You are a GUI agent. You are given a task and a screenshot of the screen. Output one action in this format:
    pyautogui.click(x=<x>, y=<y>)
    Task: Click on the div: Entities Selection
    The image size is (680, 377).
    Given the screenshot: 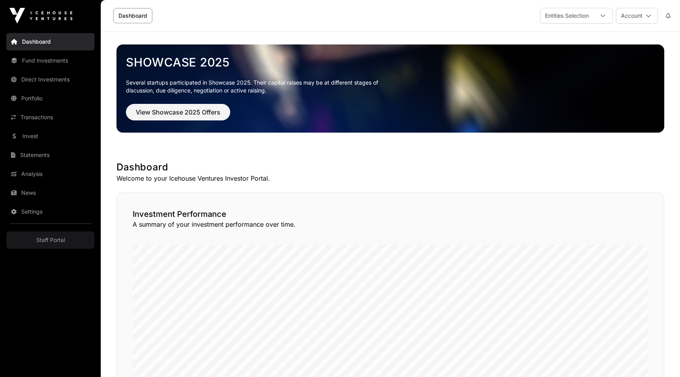 What is the action you would take?
    pyautogui.click(x=567, y=16)
    